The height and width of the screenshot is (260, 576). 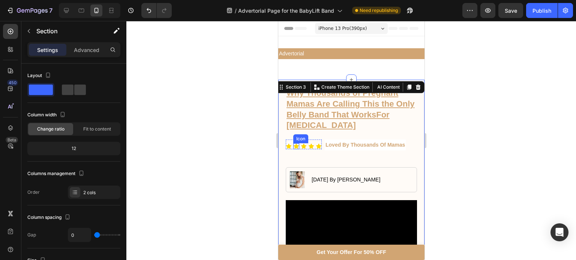 What do you see at coordinates (19, 159) in the screenshot?
I see `img: gempages_523423371124278516-bc6774bc-9952-42b0-8363-65960496bd3e.png` at bounding box center [19, 159].